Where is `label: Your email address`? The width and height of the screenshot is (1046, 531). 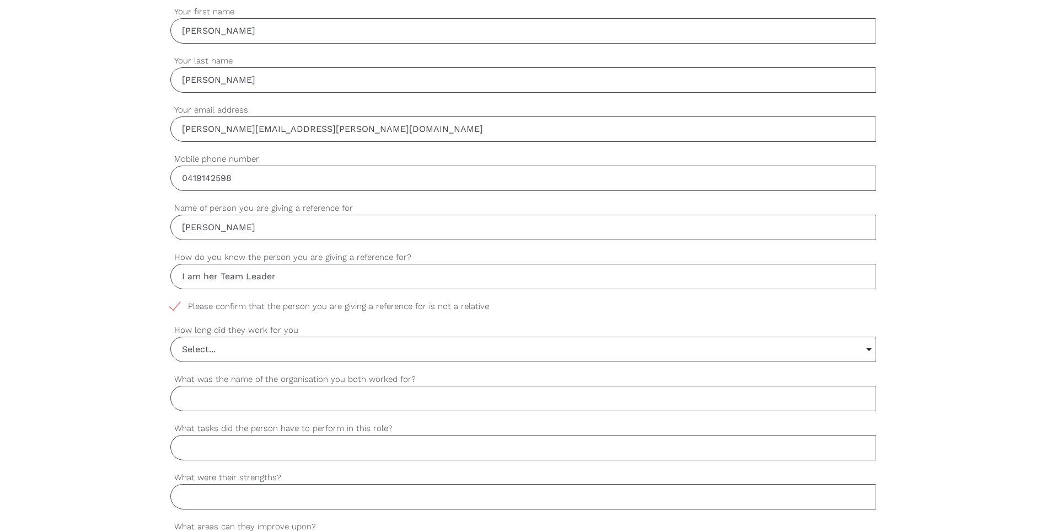
label: Your email address is located at coordinates (523, 110).